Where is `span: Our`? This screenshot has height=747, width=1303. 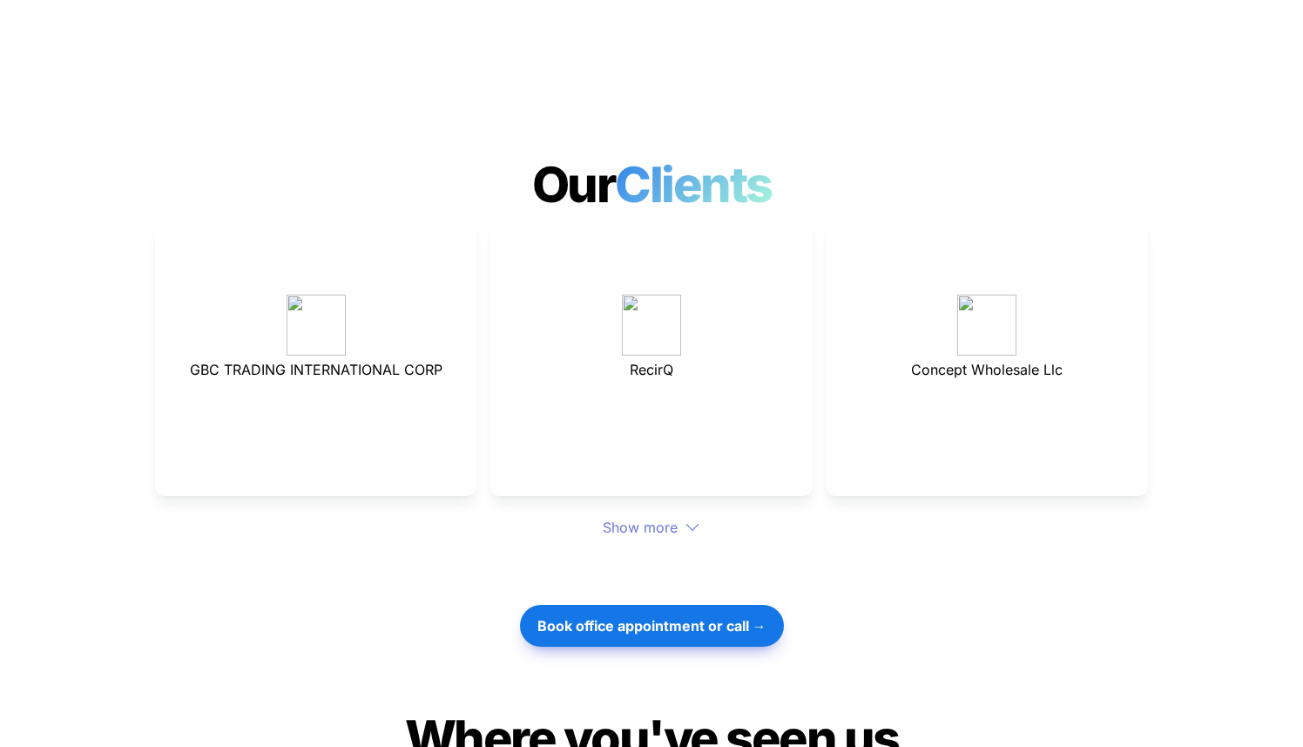
span: Our is located at coordinates (574, 185).